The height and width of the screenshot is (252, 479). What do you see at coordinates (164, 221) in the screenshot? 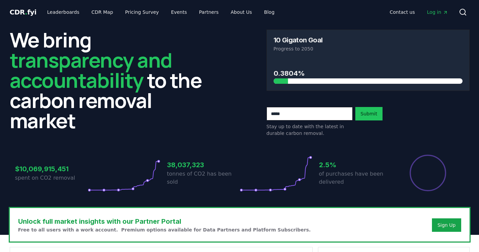
I see `h3: Unlock full market insights with our Partner Portal` at bounding box center [164, 221].